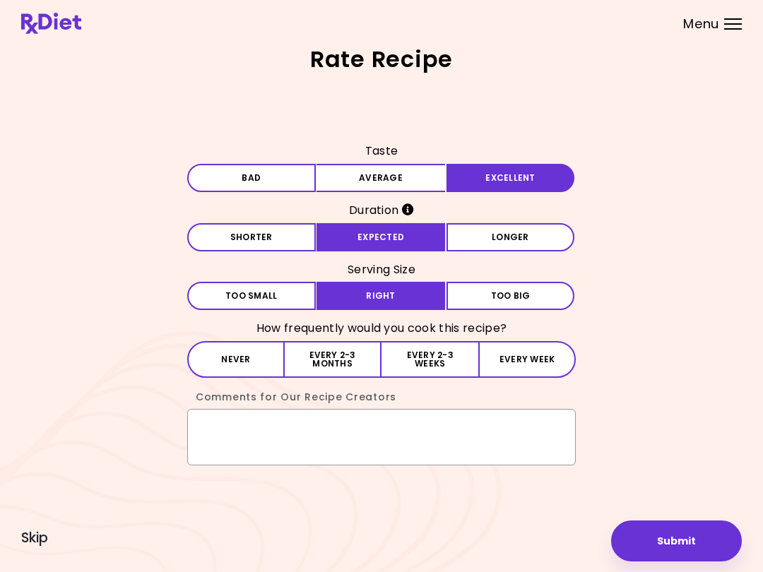 The height and width of the screenshot is (572, 763). What do you see at coordinates (511, 296) in the screenshot?
I see `span: Too big` at bounding box center [511, 296].